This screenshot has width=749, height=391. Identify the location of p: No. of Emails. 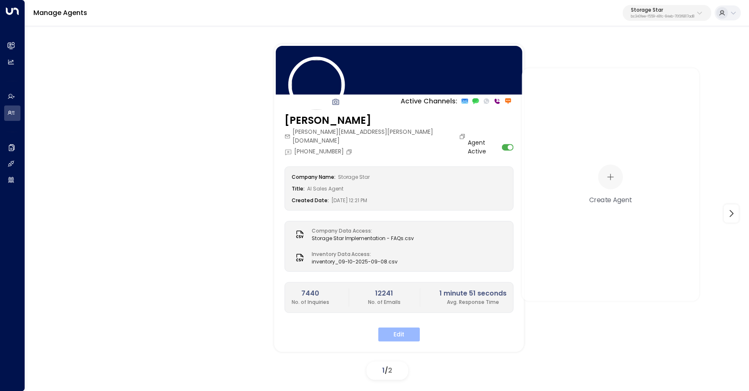
(384, 302).